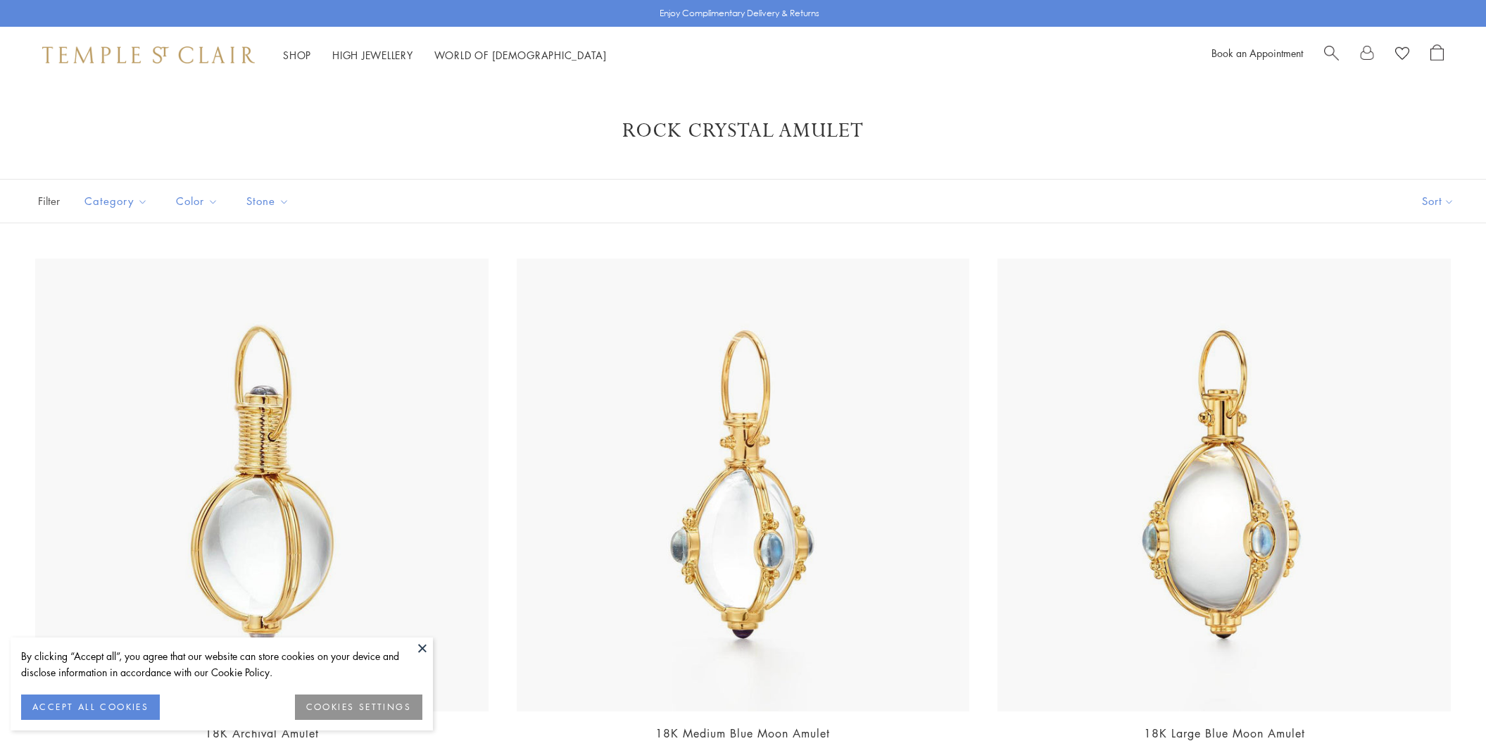  Describe the element at coordinates (116, 201) in the screenshot. I see `button: Category` at that location.